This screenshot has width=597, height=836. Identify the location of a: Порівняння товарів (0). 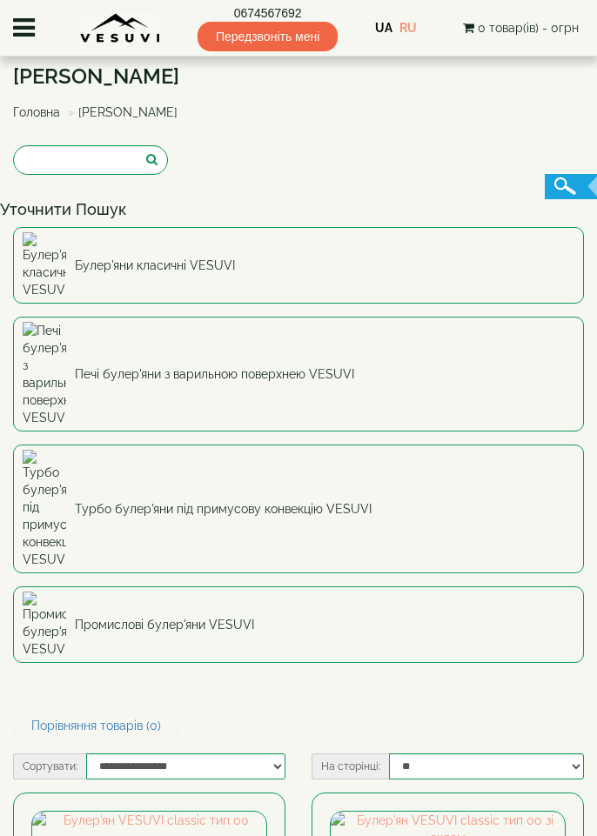
(96, 726).